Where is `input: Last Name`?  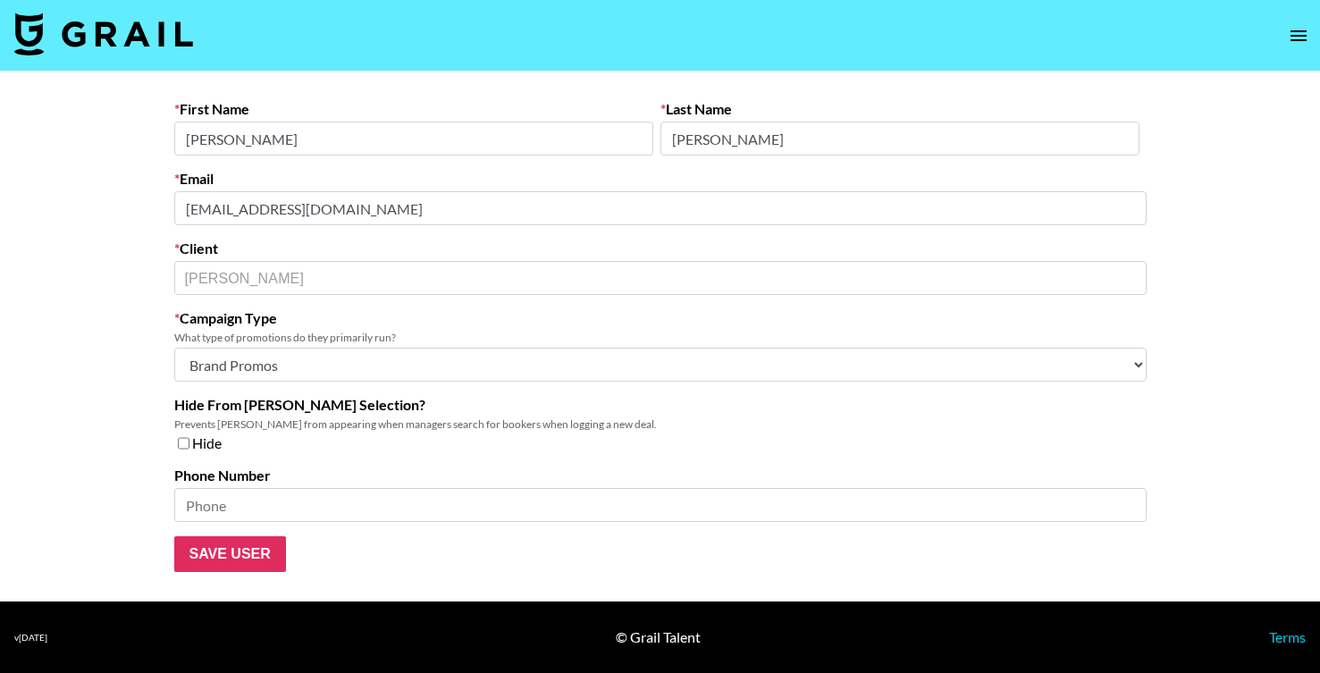 input: Last Name is located at coordinates (900, 139).